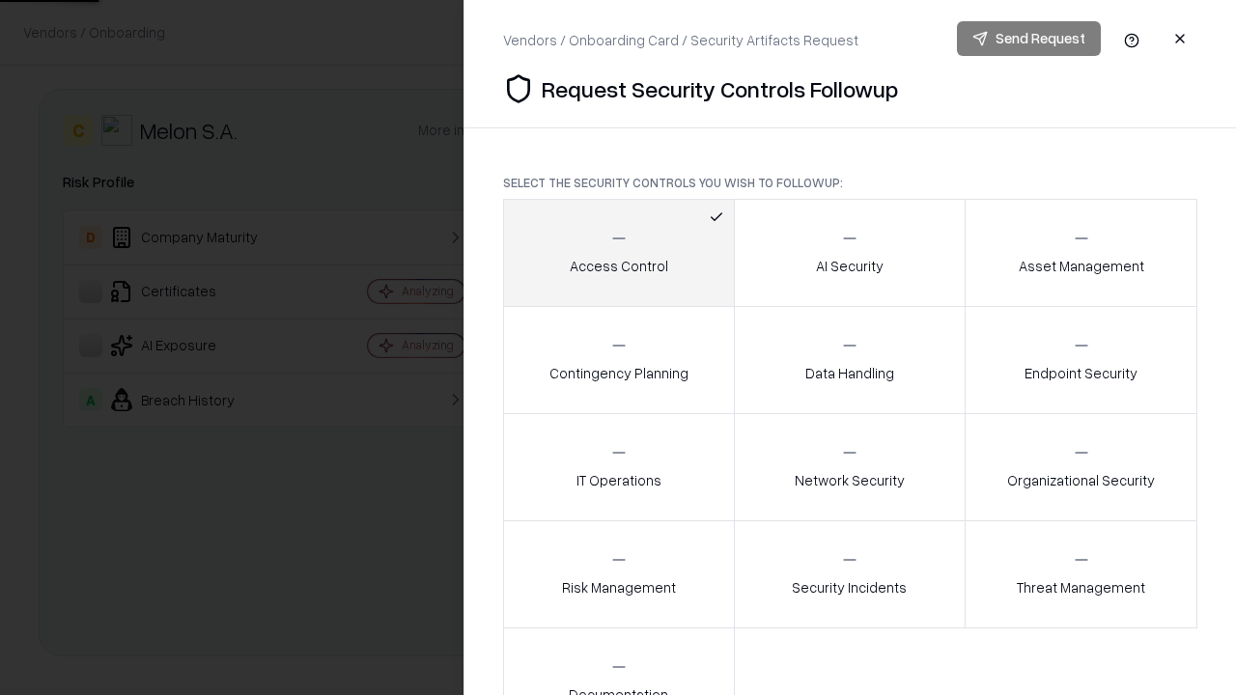  I want to click on p: Threat Management, so click(1081, 587).